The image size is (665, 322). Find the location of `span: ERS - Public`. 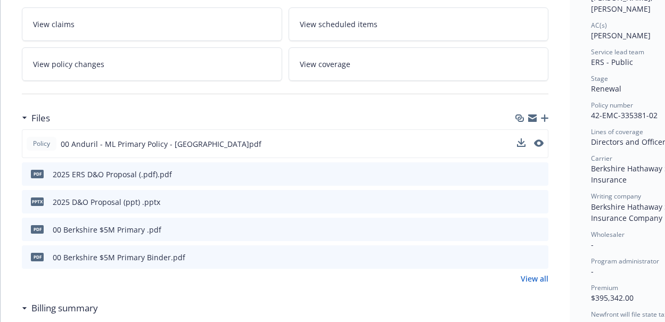

span: ERS - Public is located at coordinates (611, 62).